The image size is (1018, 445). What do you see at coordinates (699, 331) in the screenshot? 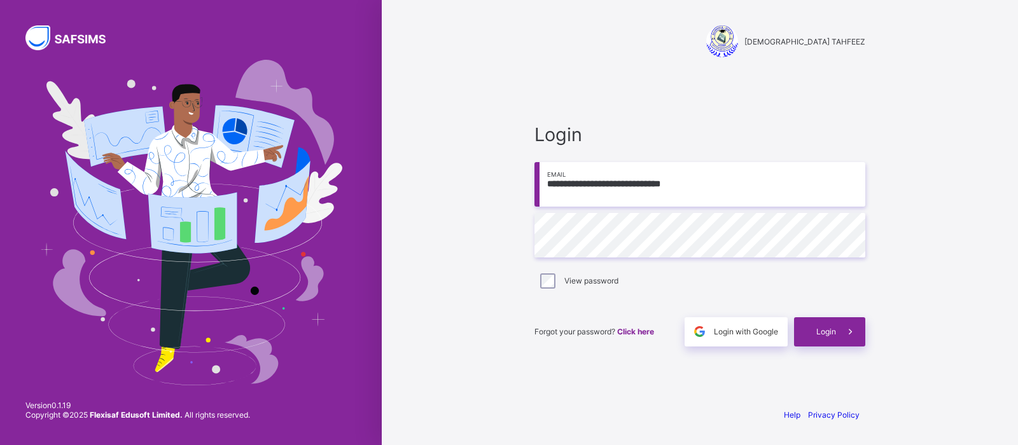
I see `img: google.396cfc9801f0270233282035f929180a.svg` at bounding box center [699, 331].